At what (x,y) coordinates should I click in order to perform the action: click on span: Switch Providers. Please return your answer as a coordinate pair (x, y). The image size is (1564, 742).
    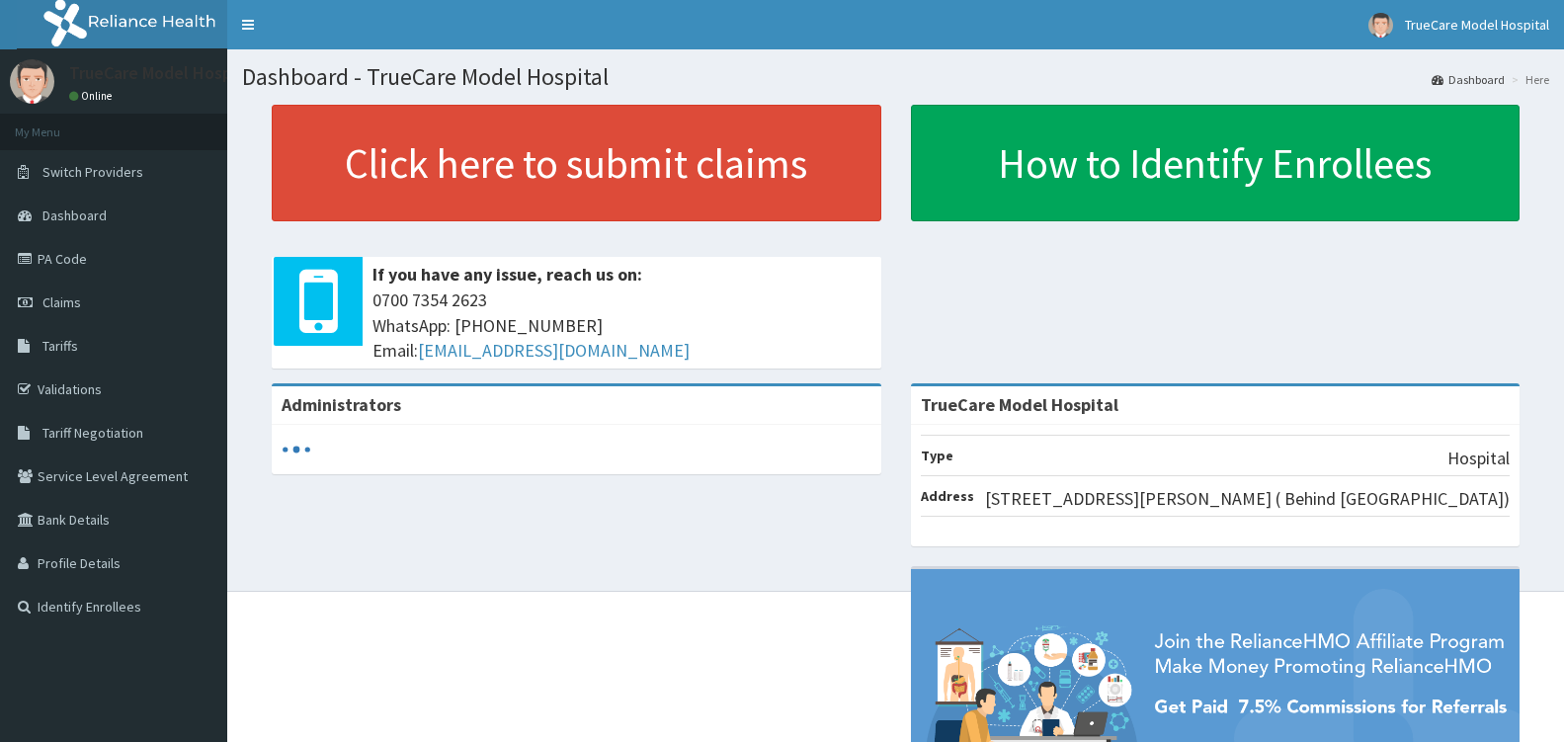
    Looking at the image, I should click on (93, 172).